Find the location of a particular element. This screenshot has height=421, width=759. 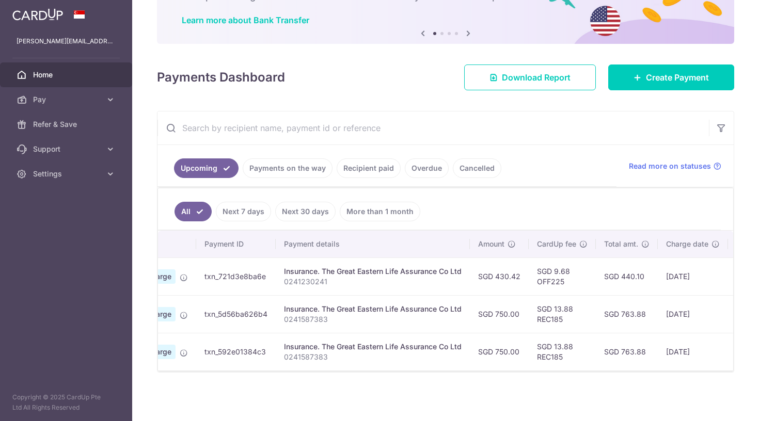

a: Recipient paid is located at coordinates (368, 168).